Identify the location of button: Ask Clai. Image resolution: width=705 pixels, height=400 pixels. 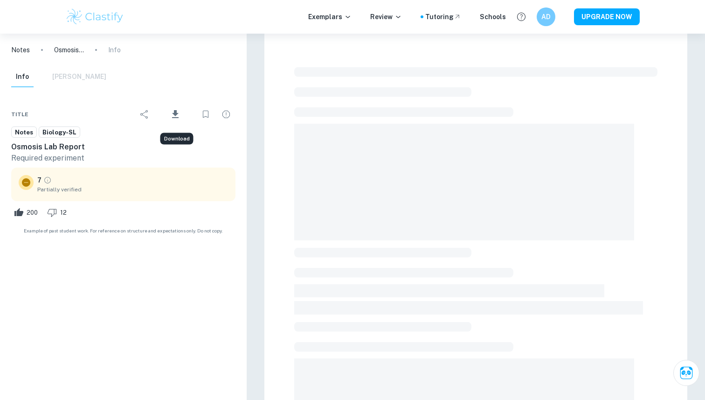
(686, 373).